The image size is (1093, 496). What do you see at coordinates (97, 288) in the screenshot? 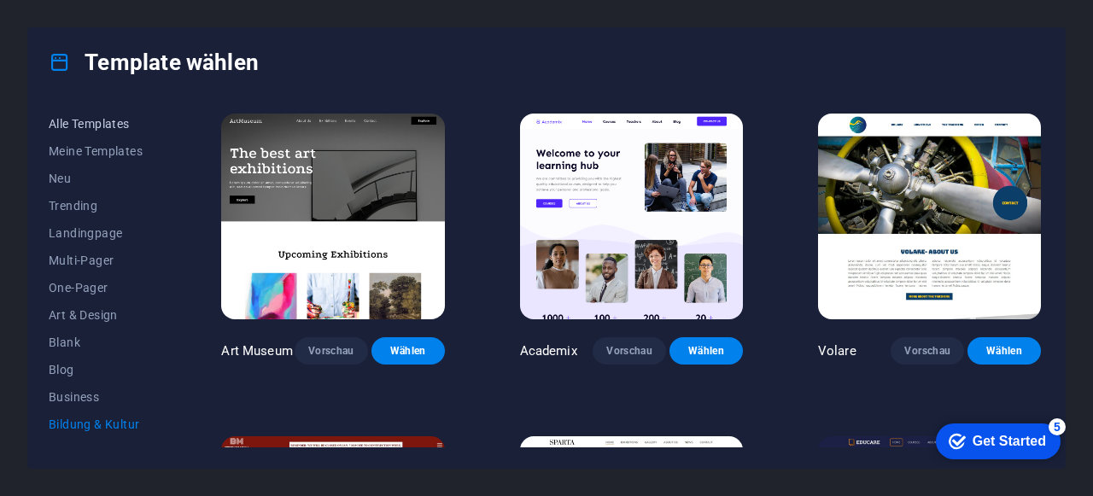
I see `span: One-Pager` at bounding box center [97, 288].